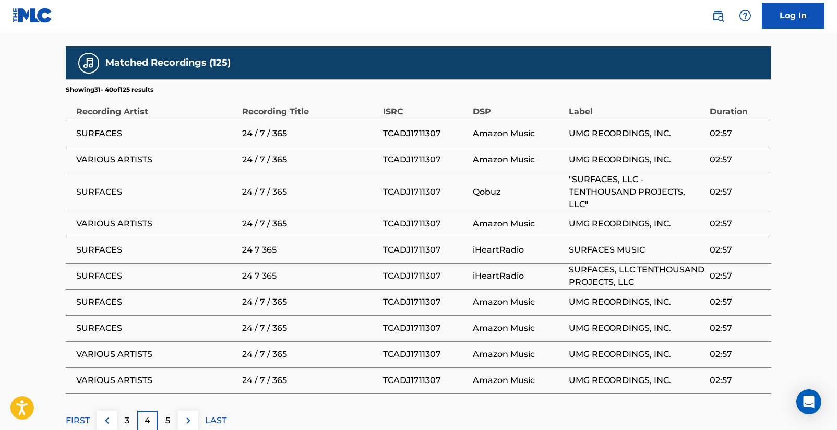  I want to click on div: Recording Title, so click(310, 106).